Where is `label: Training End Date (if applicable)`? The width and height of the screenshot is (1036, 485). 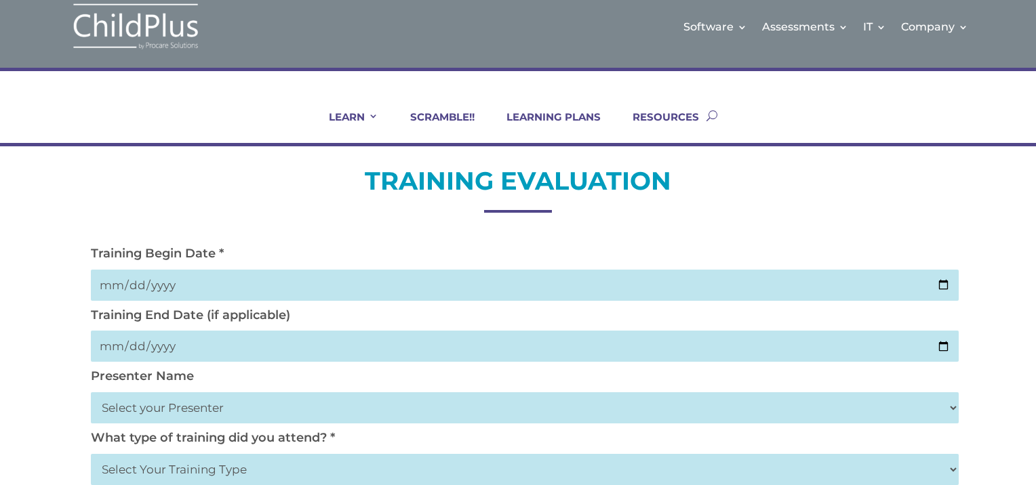 label: Training End Date (if applicable) is located at coordinates (191, 315).